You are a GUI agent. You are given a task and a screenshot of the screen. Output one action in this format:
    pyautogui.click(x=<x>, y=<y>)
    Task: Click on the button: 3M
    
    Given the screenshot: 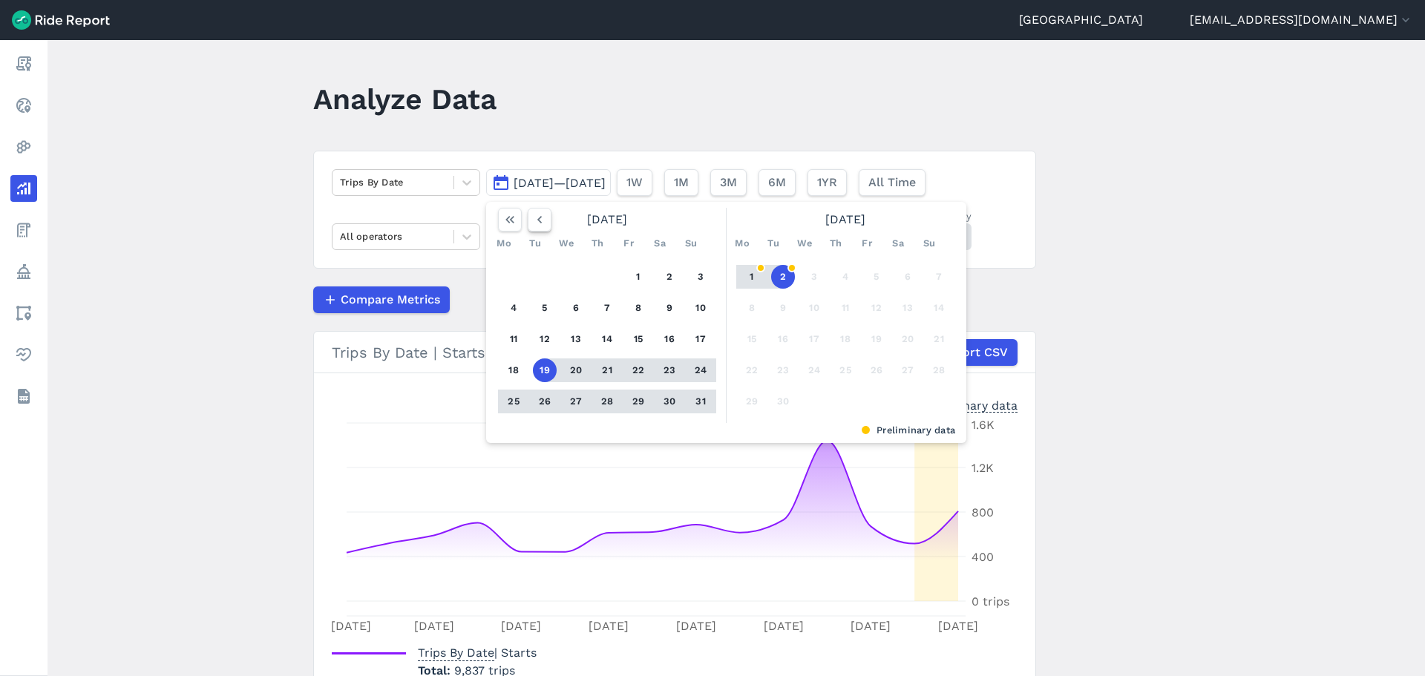 What is the action you would take?
    pyautogui.click(x=728, y=183)
    